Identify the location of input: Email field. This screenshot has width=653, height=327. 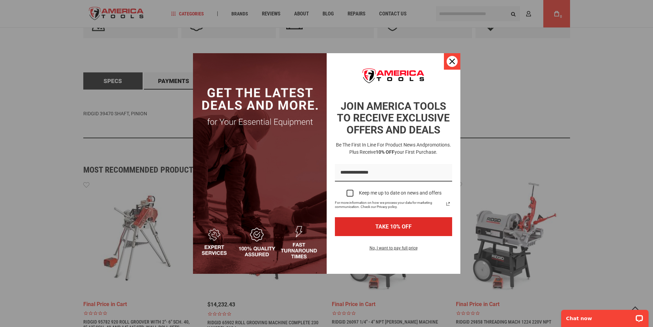
(394, 172).